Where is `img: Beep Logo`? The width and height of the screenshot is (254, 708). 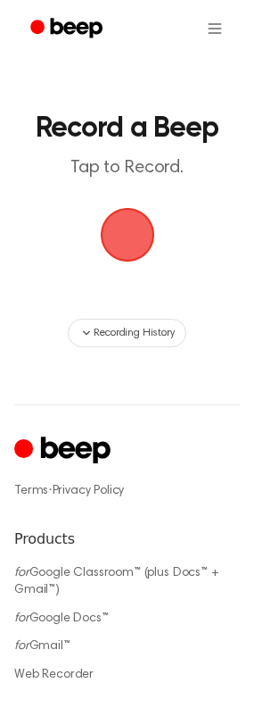 img: Beep Logo is located at coordinates (128, 235).